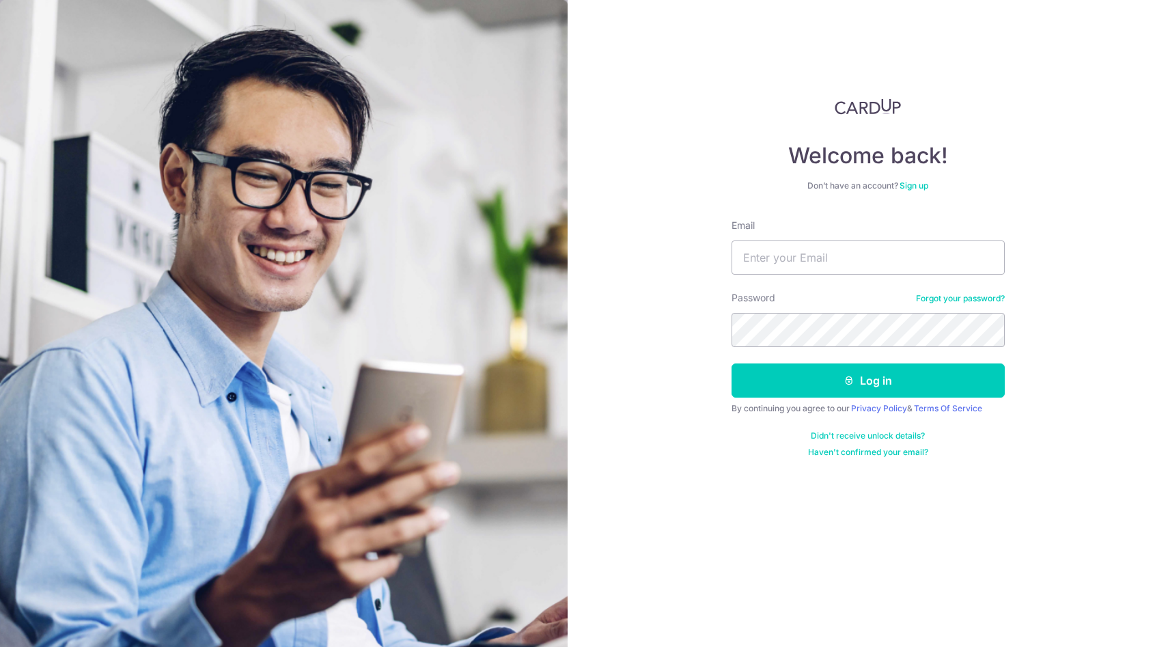  I want to click on button: Log in, so click(868, 381).